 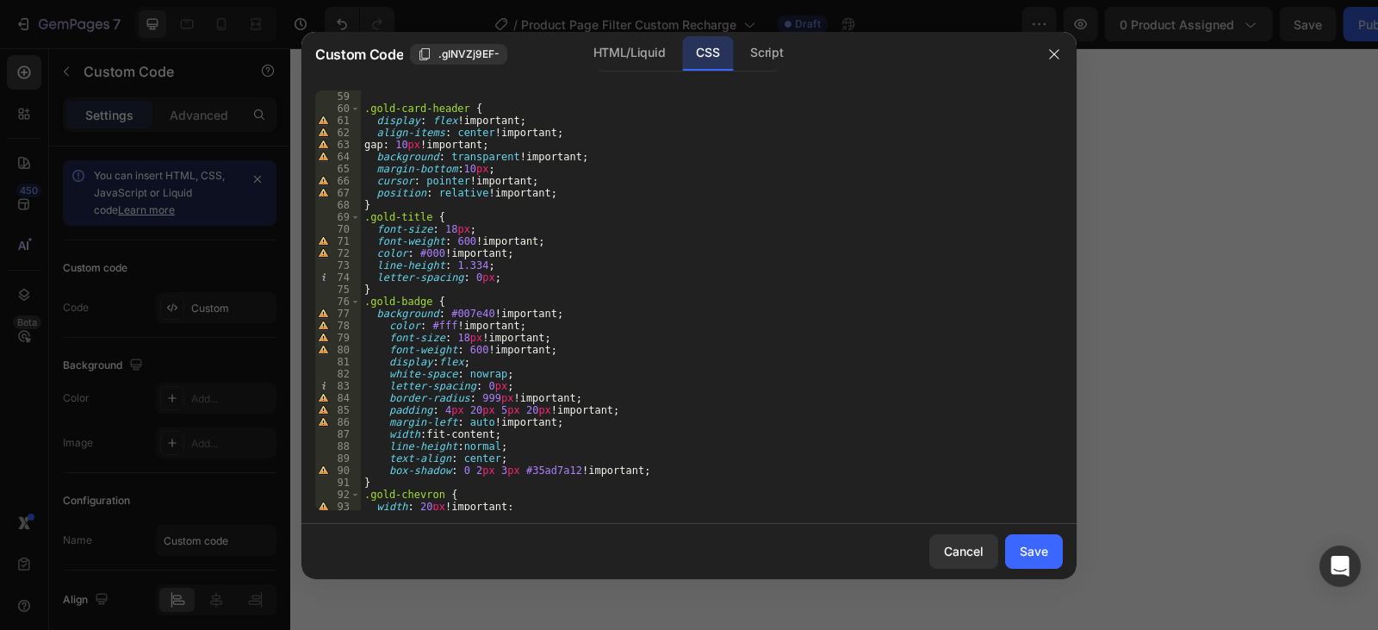 I want to click on div: 66, so click(x=338, y=181).